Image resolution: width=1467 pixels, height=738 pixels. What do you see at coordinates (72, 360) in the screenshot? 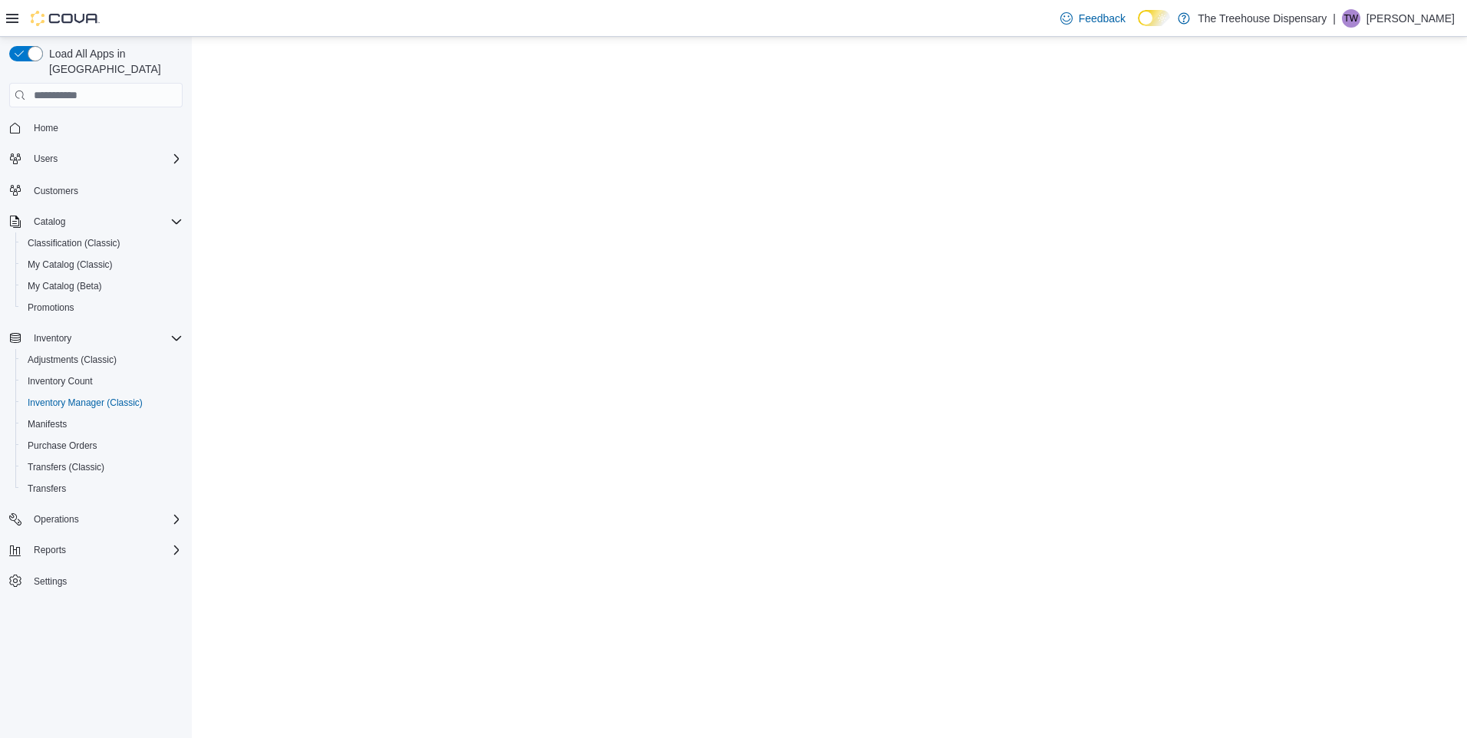
I see `a: Adjustments (Classic)` at bounding box center [72, 360].